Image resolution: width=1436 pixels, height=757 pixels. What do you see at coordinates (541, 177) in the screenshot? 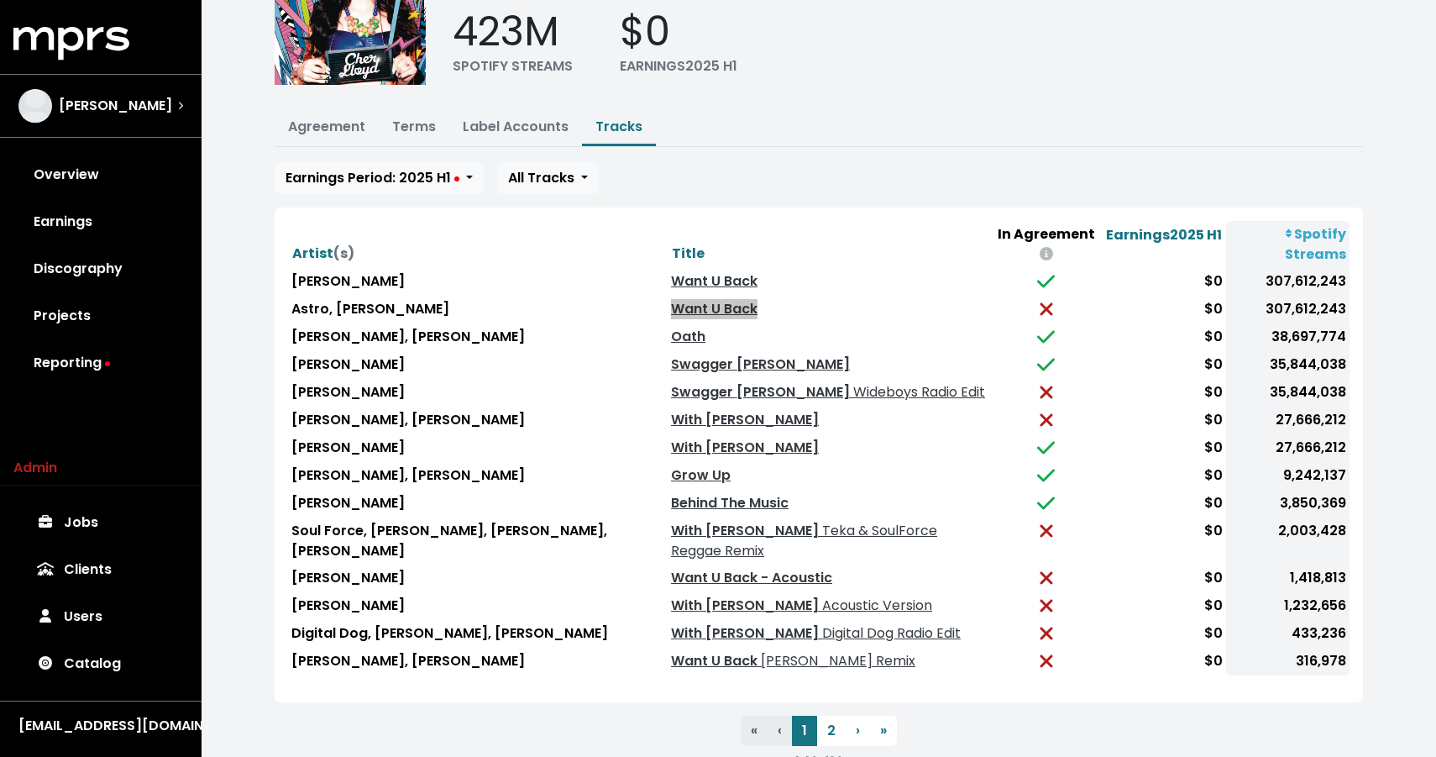
I see `span: All Tracks` at bounding box center [541, 177].